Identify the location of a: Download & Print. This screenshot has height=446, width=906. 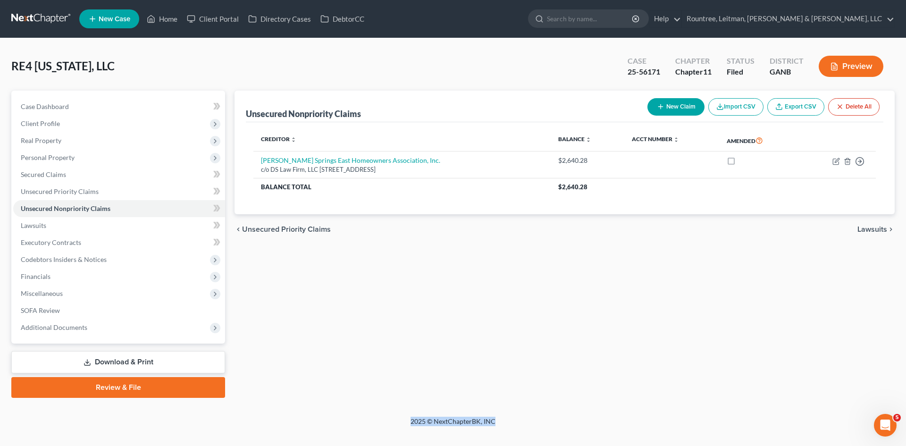
(118, 362).